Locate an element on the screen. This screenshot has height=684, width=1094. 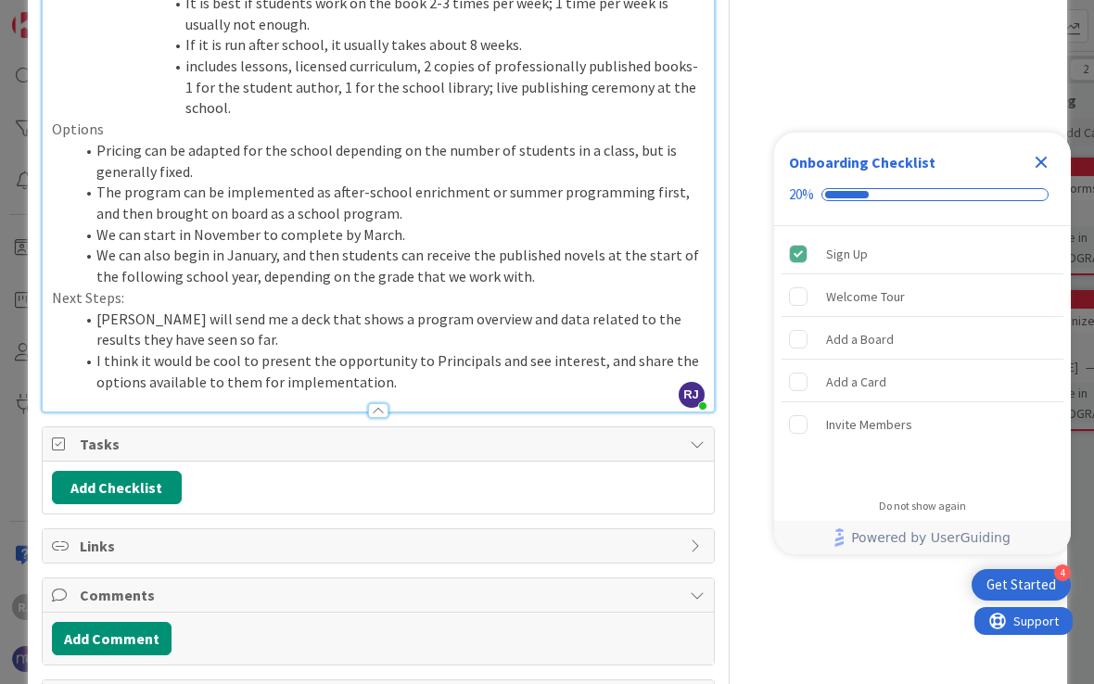
span: Links is located at coordinates (380, 546).